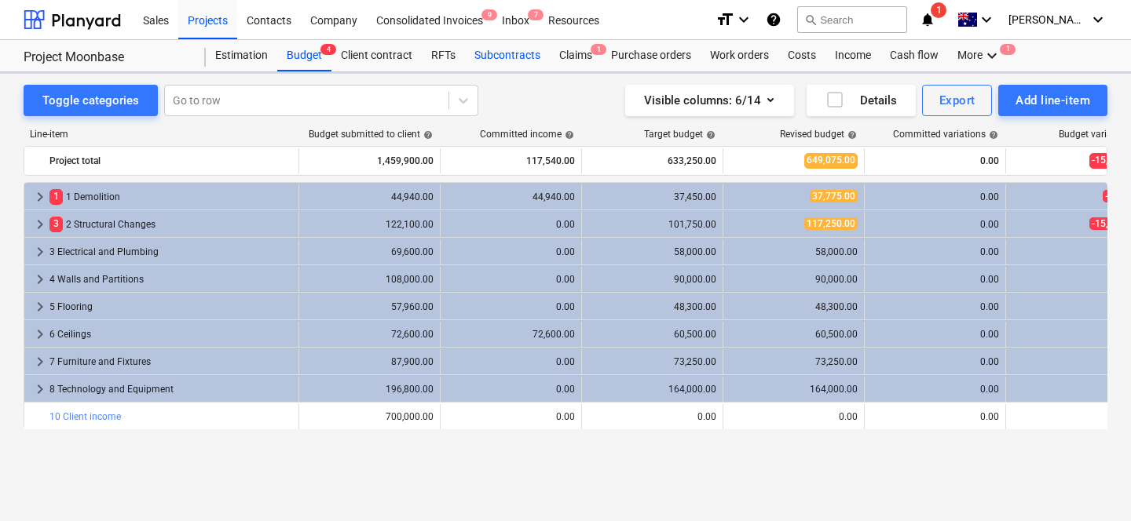 The image size is (1131, 521). Describe the element at coordinates (957, 100) in the screenshot. I see `div: Export` at that location.